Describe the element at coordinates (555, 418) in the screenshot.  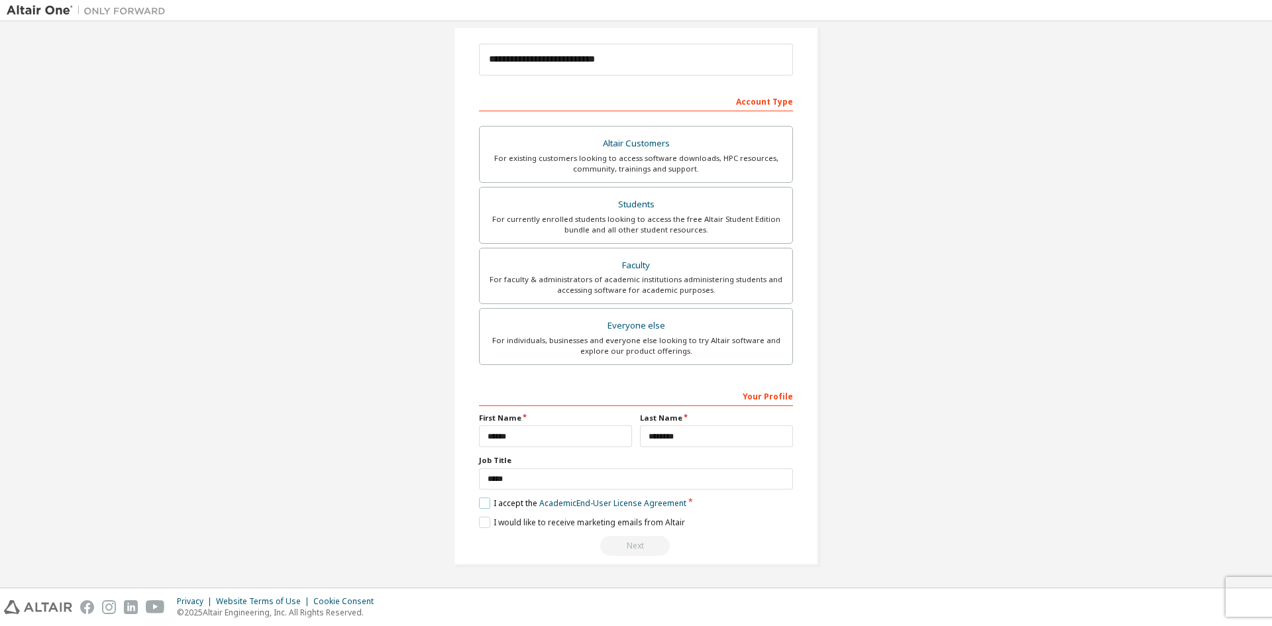
I see `label: First Name` at that location.